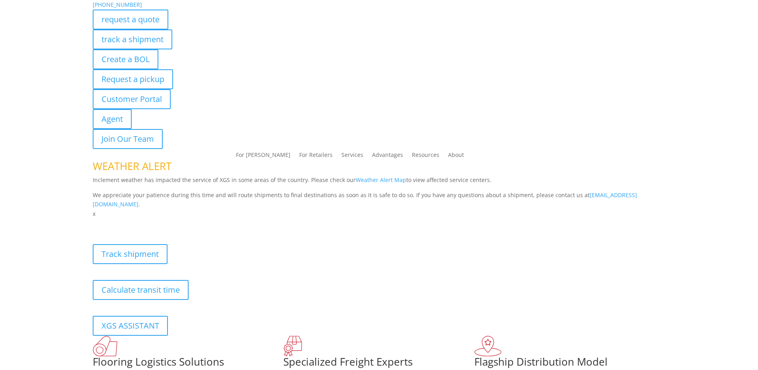  I want to click on b: Visibility, transparency, and control for your entire supply chain., so click(181, 223).